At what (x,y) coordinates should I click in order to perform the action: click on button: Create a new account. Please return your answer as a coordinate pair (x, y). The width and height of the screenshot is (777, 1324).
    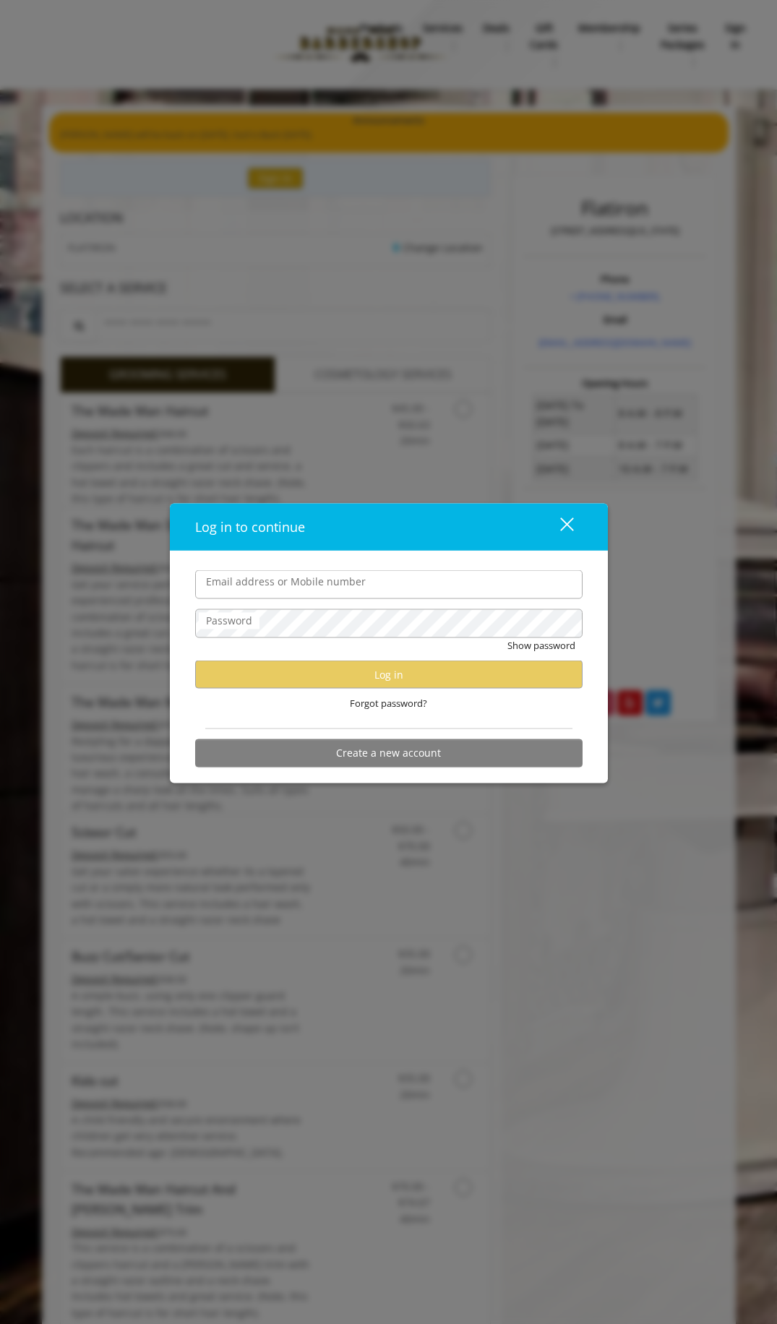
    Looking at the image, I should click on (389, 753).